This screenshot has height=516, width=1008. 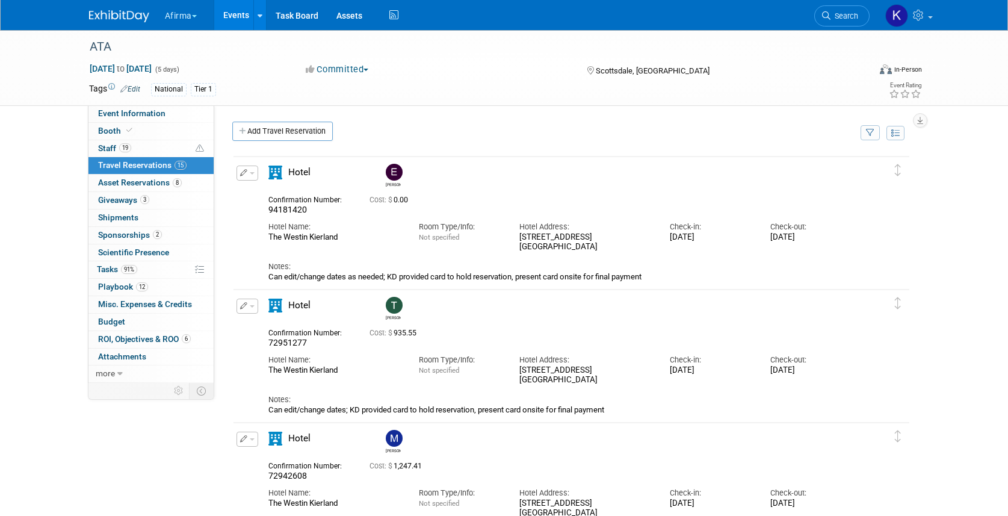 What do you see at coordinates (275, 438) in the screenshot?
I see `i: Hotel` at bounding box center [275, 438].